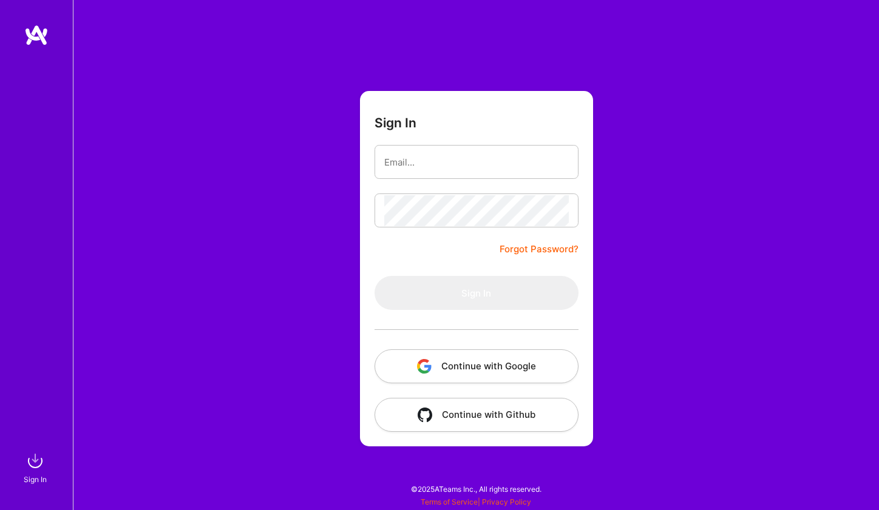 This screenshot has width=879, height=510. I want to click on img: logo, so click(36, 35).